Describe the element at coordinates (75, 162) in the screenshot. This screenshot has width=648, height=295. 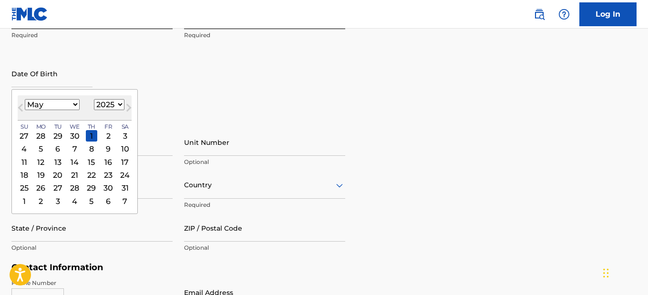
I see `div: Choose Wednesday, May 14th, 2025` at that location.